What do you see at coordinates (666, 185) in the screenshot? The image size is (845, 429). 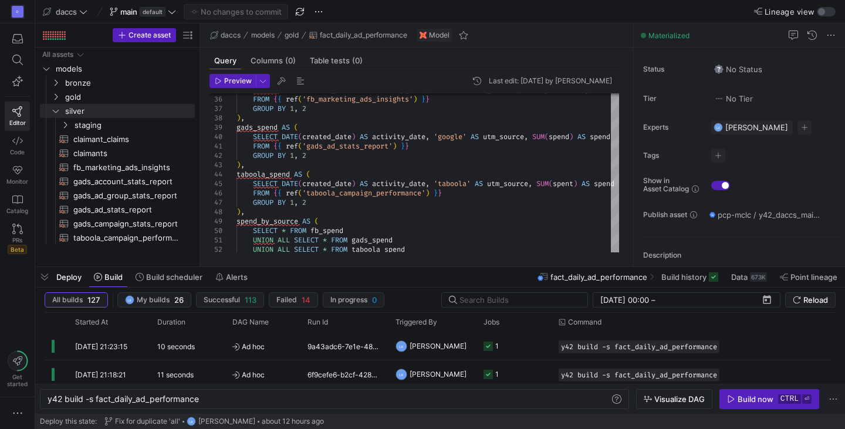 I see `span: Show in Asset Catalog` at bounding box center [666, 185].